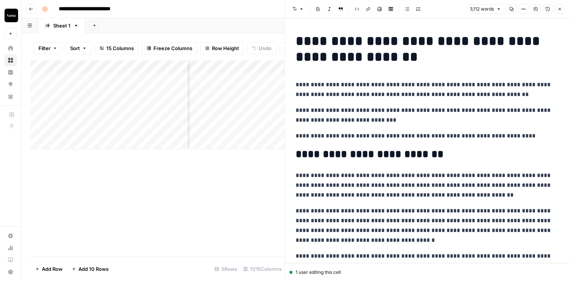 This screenshot has height=281, width=569. What do you see at coordinates (11, 48) in the screenshot?
I see `a: Home` at bounding box center [11, 48].